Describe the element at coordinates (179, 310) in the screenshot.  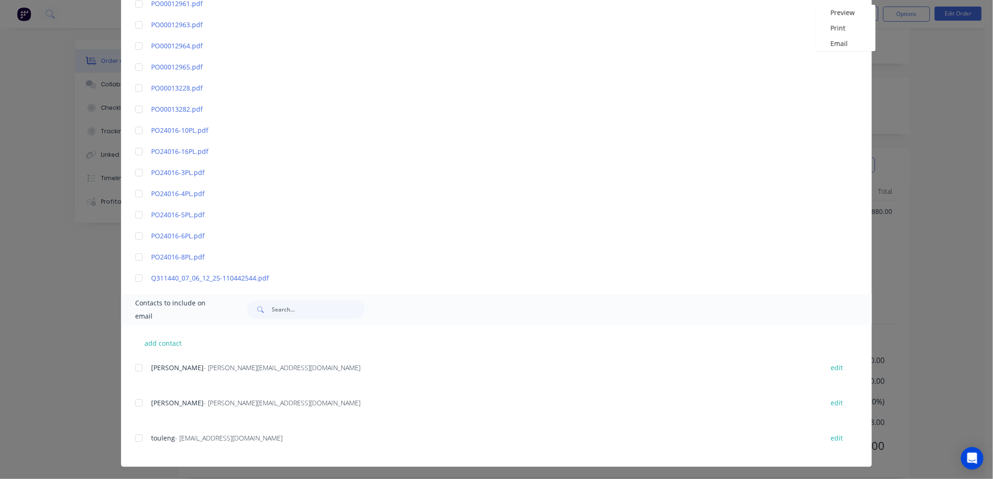
I see `span: Contacts to include on email` at that location.